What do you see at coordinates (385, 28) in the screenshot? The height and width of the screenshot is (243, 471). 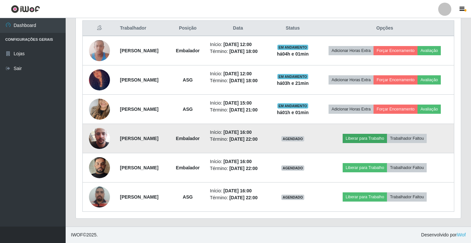 I see `th: Opções` at bounding box center [385, 28].